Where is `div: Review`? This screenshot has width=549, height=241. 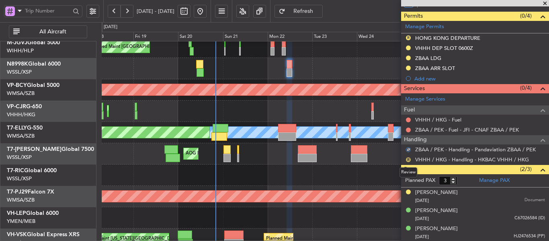 div: Review is located at coordinates (409, 172).